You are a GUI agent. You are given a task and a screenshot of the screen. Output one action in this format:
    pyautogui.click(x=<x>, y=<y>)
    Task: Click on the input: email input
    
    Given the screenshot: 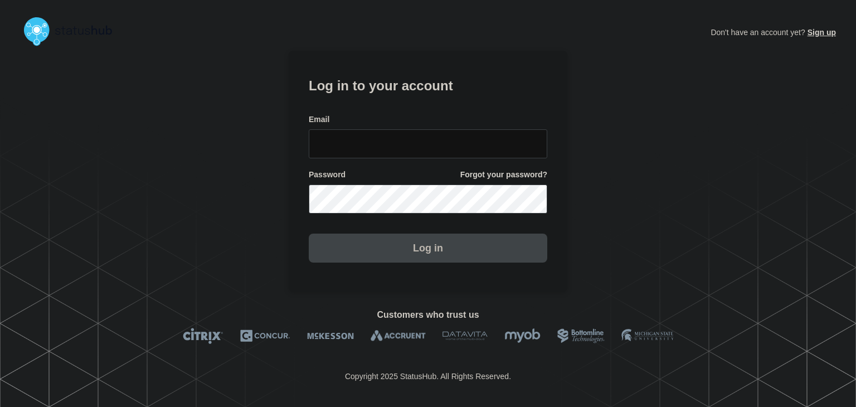 What is the action you would take?
    pyautogui.click(x=428, y=144)
    